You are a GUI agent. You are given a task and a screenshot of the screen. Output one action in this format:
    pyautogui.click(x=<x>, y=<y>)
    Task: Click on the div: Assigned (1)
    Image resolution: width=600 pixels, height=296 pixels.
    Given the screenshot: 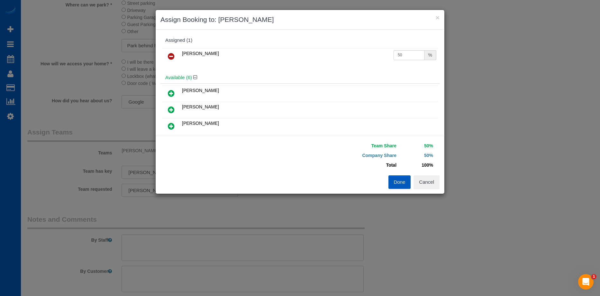 What is the action you would take?
    pyautogui.click(x=300, y=40)
    